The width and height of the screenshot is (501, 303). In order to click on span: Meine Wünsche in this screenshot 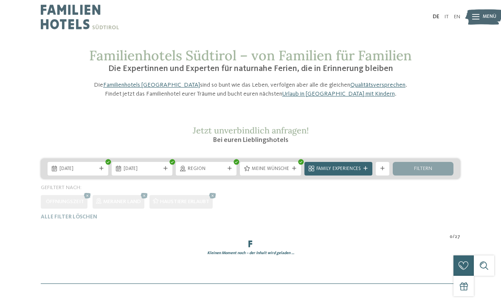, I will do `click(271, 169)`.